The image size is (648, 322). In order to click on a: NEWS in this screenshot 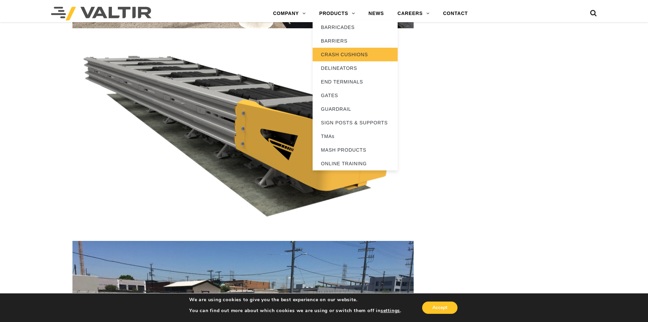, I will do `click(376, 14)`.